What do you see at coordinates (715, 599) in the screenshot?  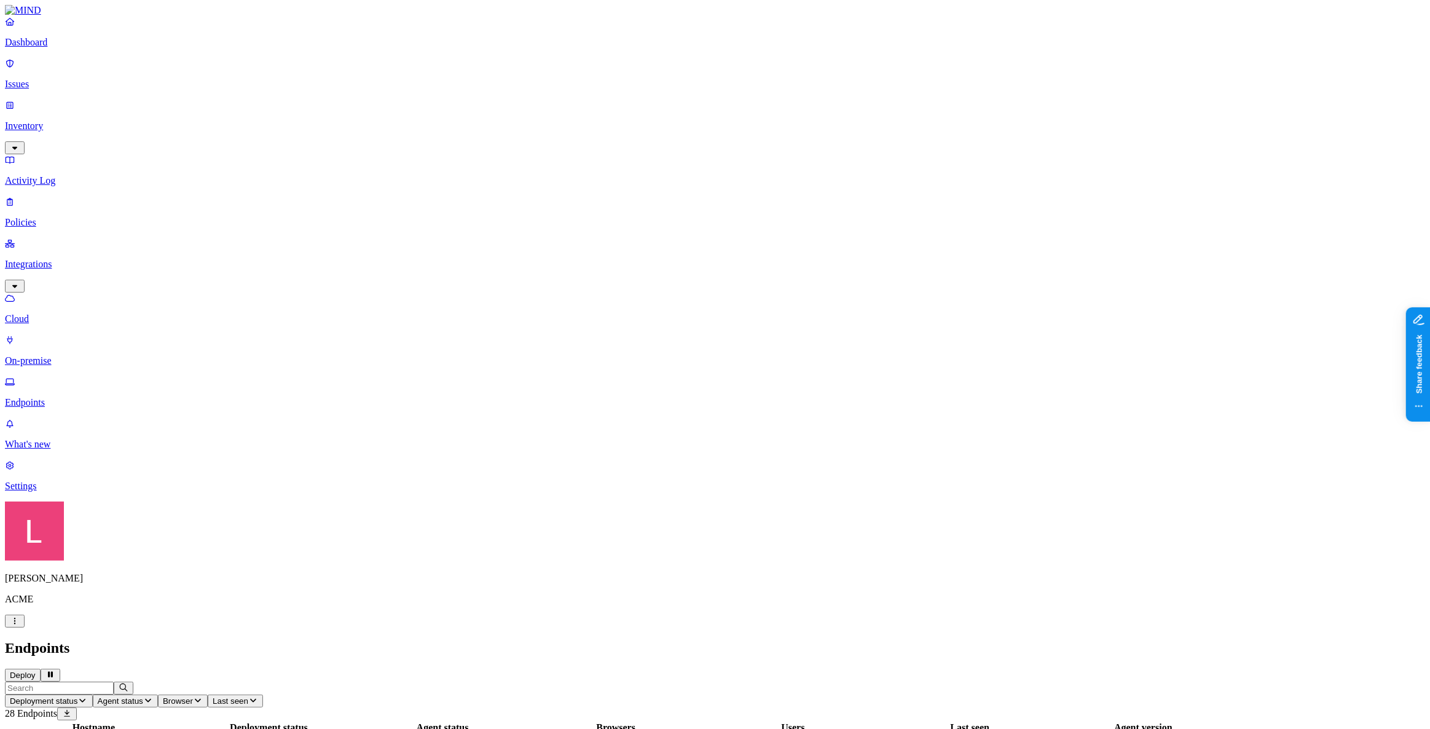 I see `p: ACME` at bounding box center [715, 599].